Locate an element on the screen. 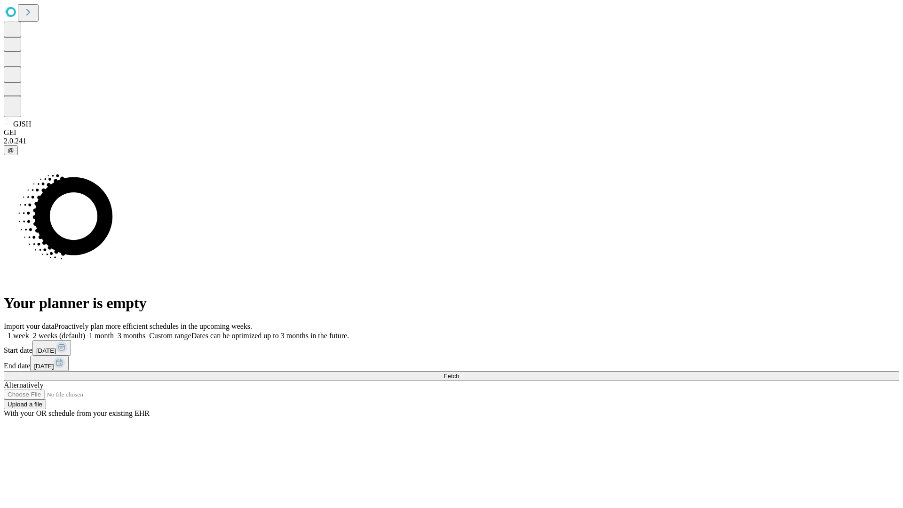 This screenshot has height=508, width=903. span: With your OR schedule from your existing EHR is located at coordinates (77, 413).